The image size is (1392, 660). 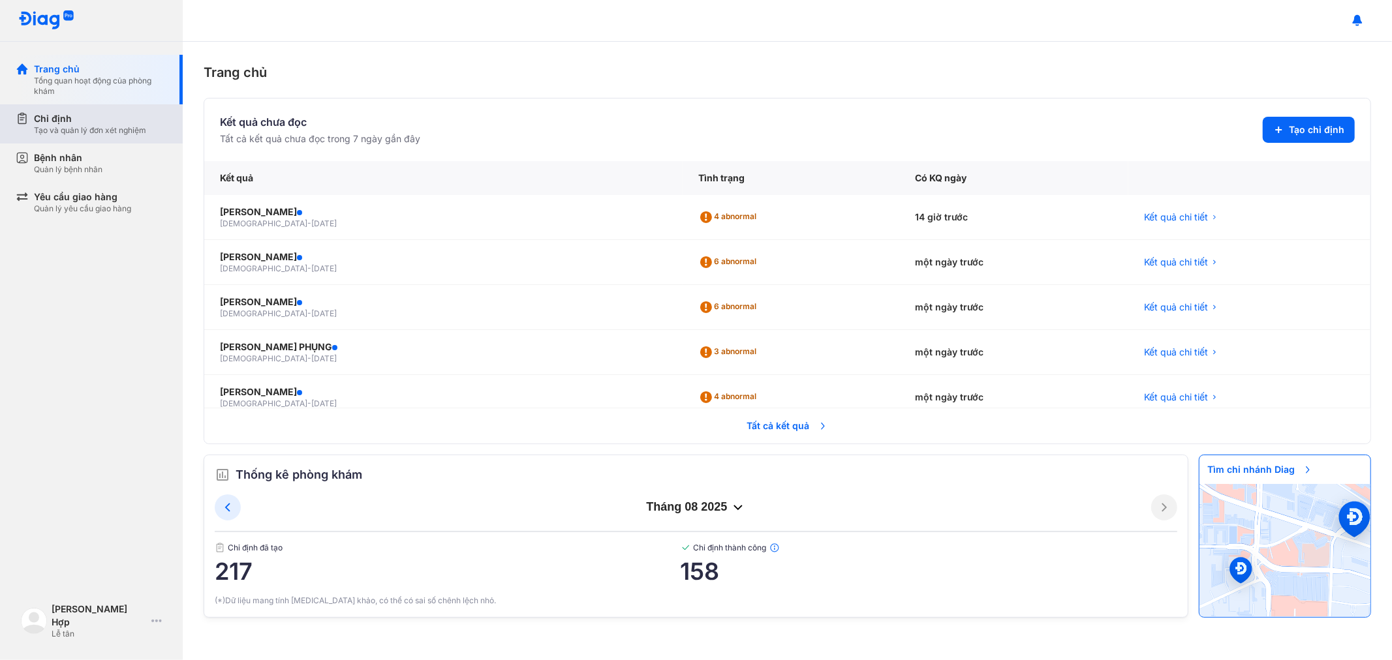 I want to click on div: Tổng quan hoạt động của phòng khám, so click(x=100, y=86).